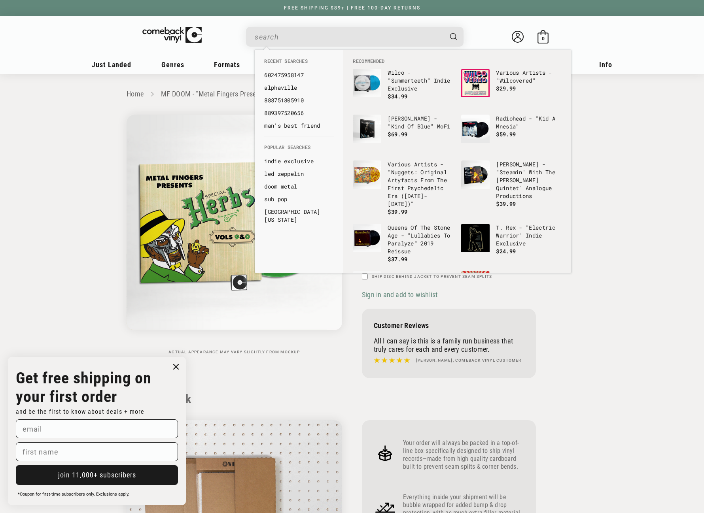  I want to click on img: Incubus - "Light Grenades" Regular, so click(475, 285).